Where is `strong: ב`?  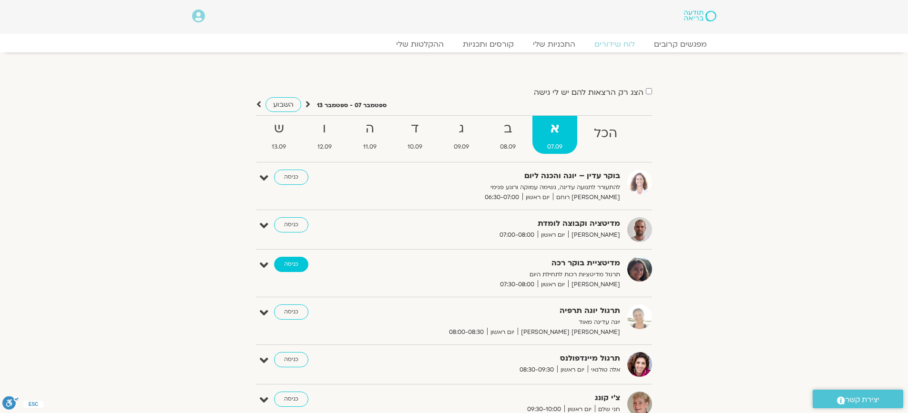 strong: ב is located at coordinates (508, 129).